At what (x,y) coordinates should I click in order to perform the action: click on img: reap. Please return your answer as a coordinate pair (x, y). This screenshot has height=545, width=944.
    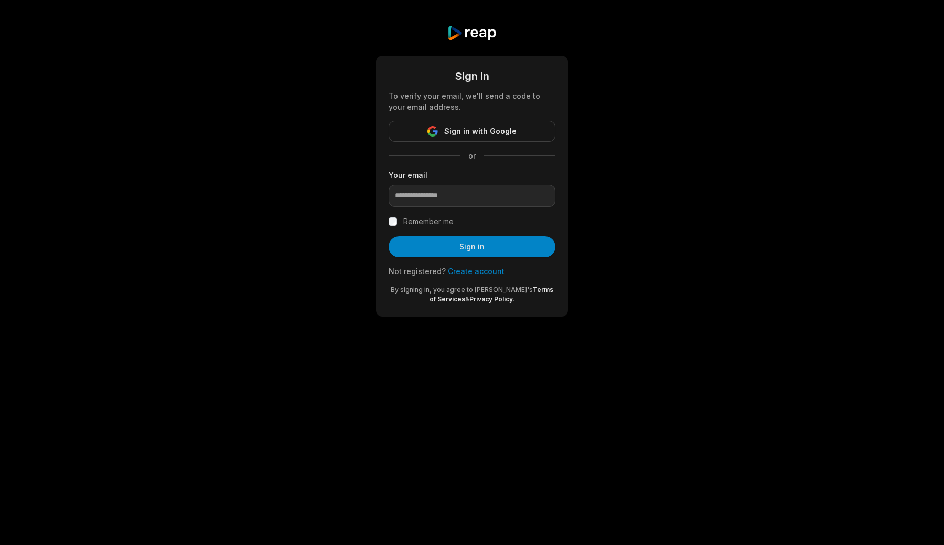
    Looking at the image, I should click on (472, 33).